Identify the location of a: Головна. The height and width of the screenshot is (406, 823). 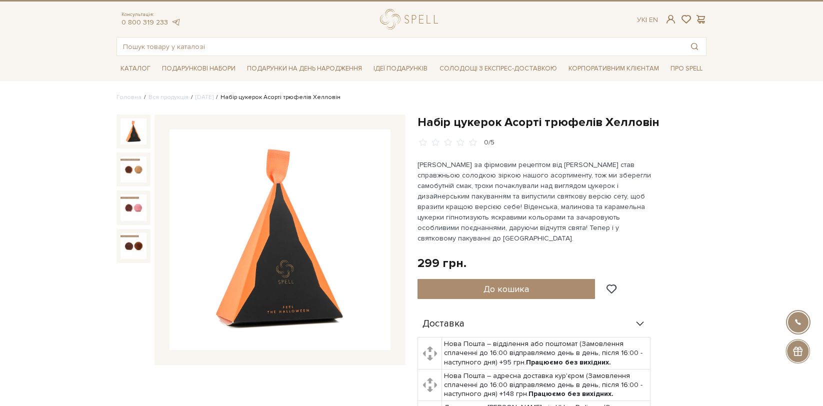
(129, 97).